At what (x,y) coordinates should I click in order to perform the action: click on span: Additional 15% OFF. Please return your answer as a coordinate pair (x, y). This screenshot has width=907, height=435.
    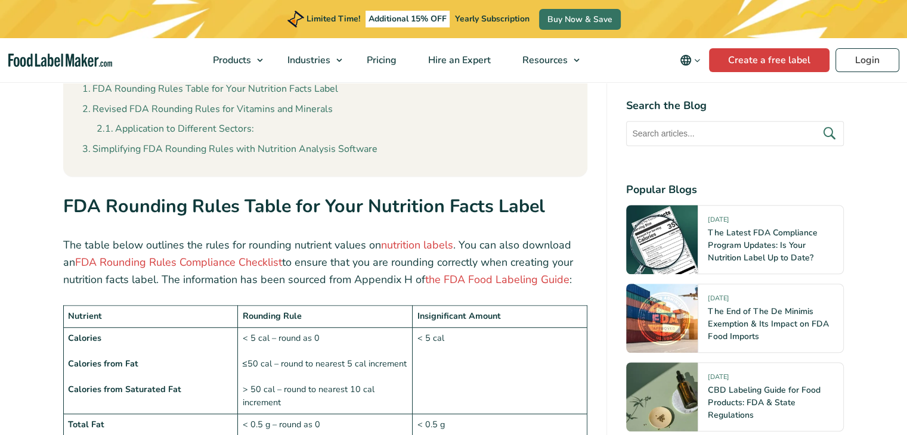
    Looking at the image, I should click on (407, 19).